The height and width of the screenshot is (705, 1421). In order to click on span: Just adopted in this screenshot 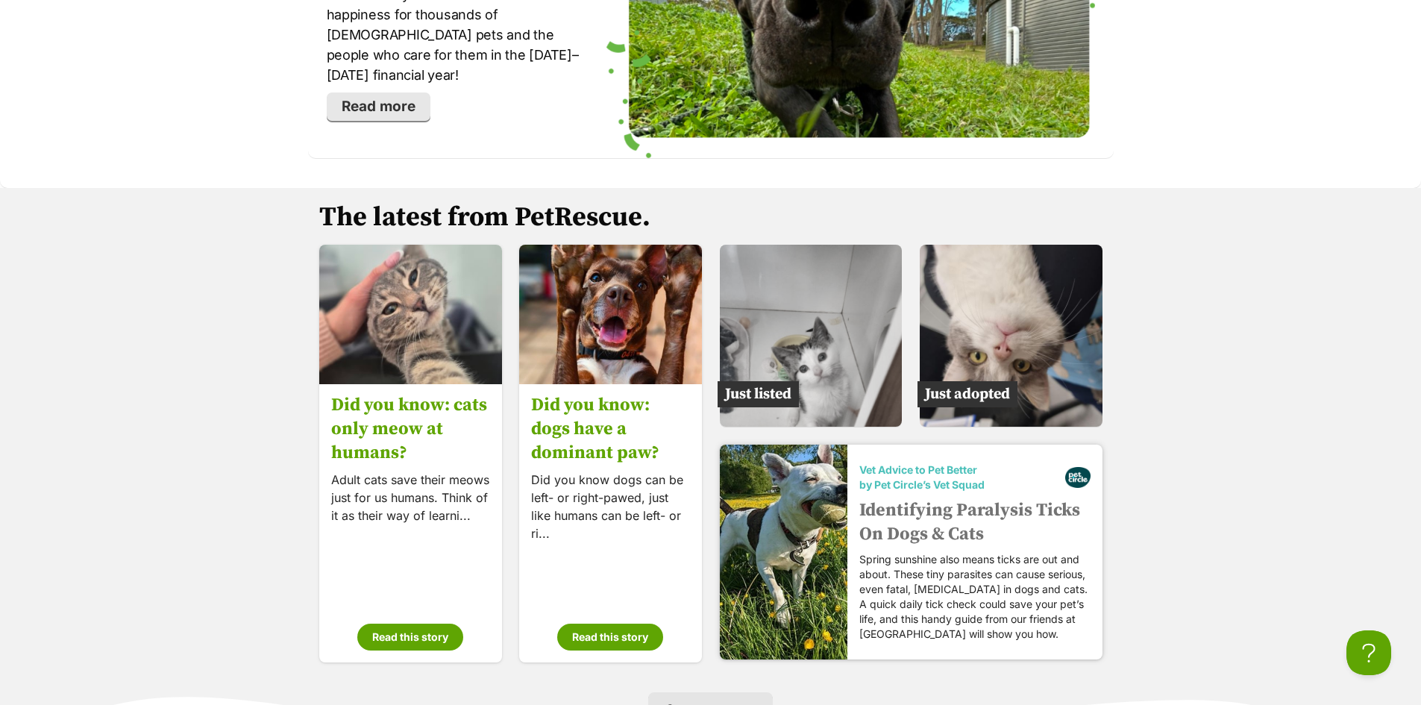, I will do `click(968, 394)`.